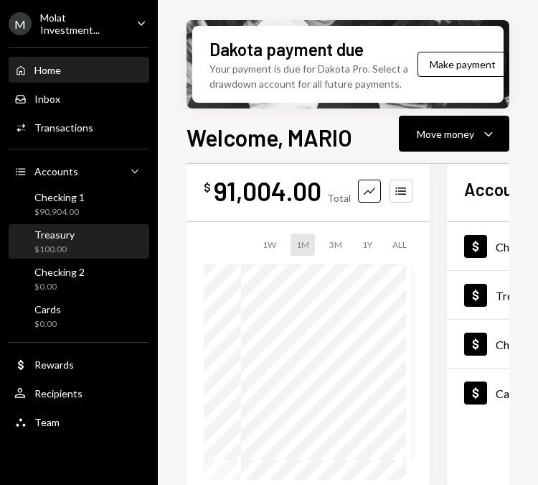  I want to click on a: Checking 2$0.00, so click(79, 279).